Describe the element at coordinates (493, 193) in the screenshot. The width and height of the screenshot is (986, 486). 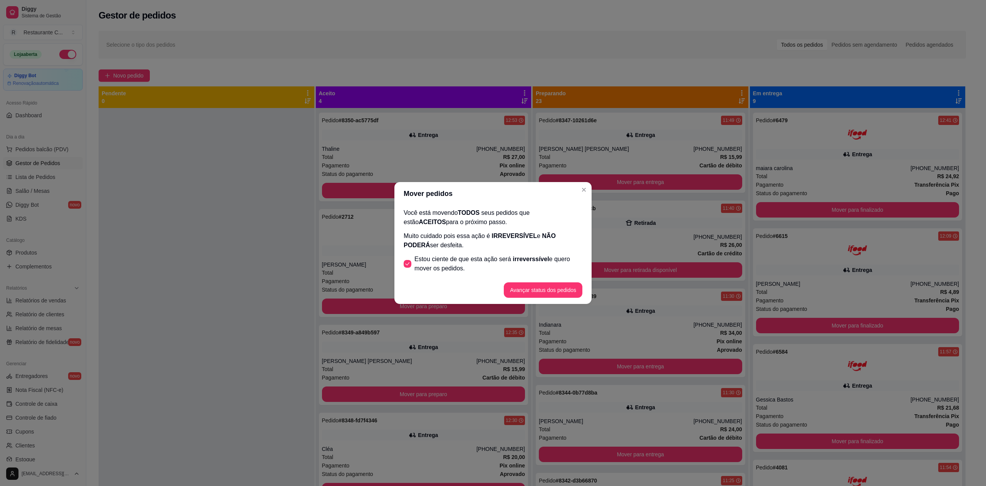
I see `header: Mover pedidos` at that location.